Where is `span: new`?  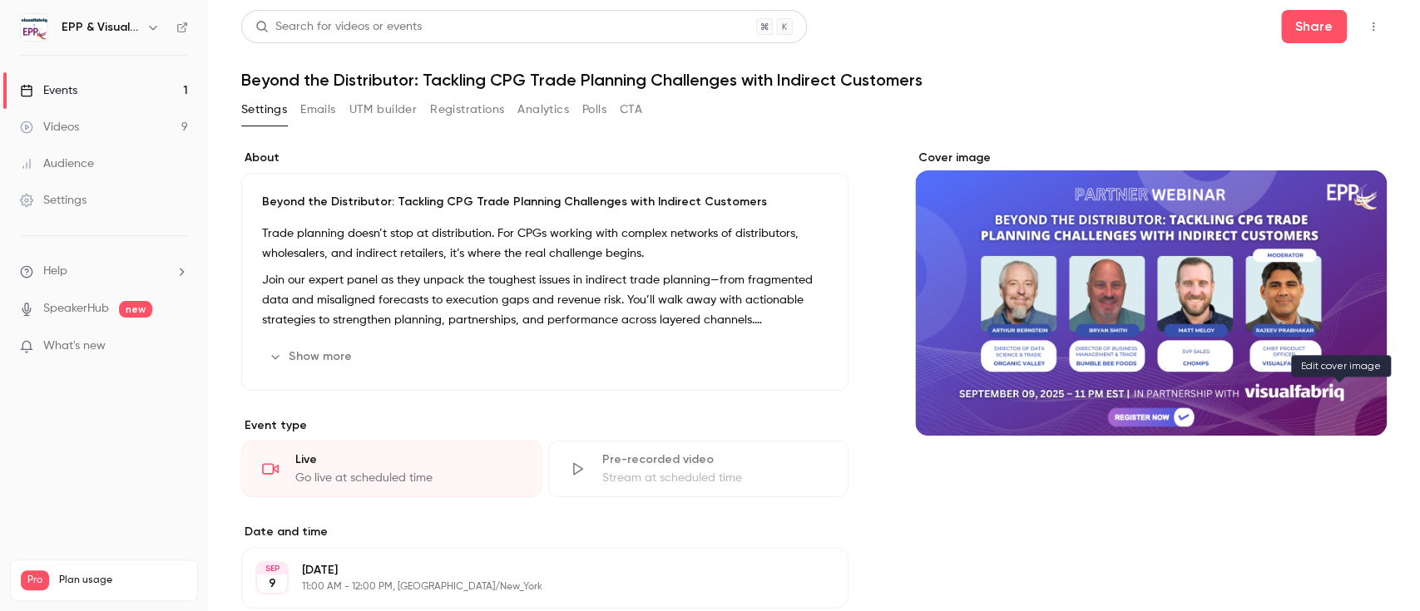
span: new is located at coordinates (136, 309).